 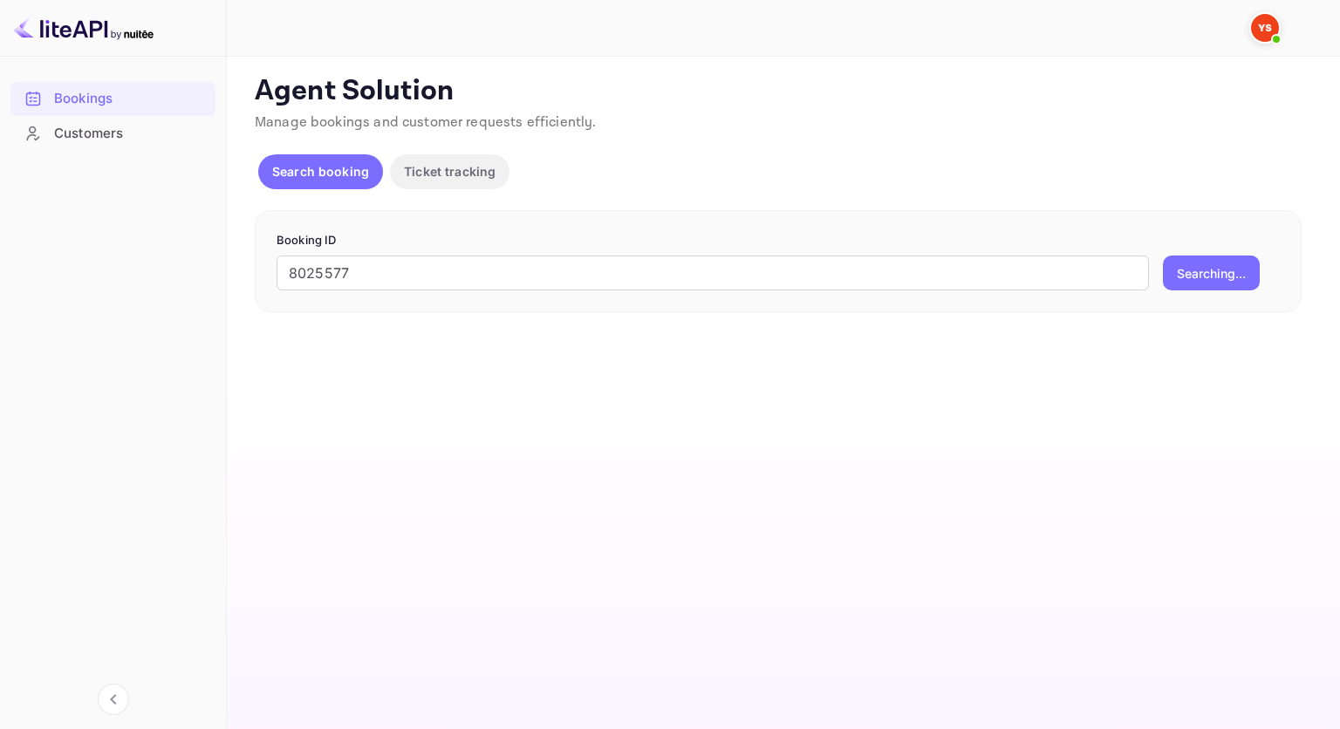 What do you see at coordinates (713, 273) in the screenshot?
I see `input: Enter Booking ID (e.g., 63782194)` at bounding box center [713, 273].